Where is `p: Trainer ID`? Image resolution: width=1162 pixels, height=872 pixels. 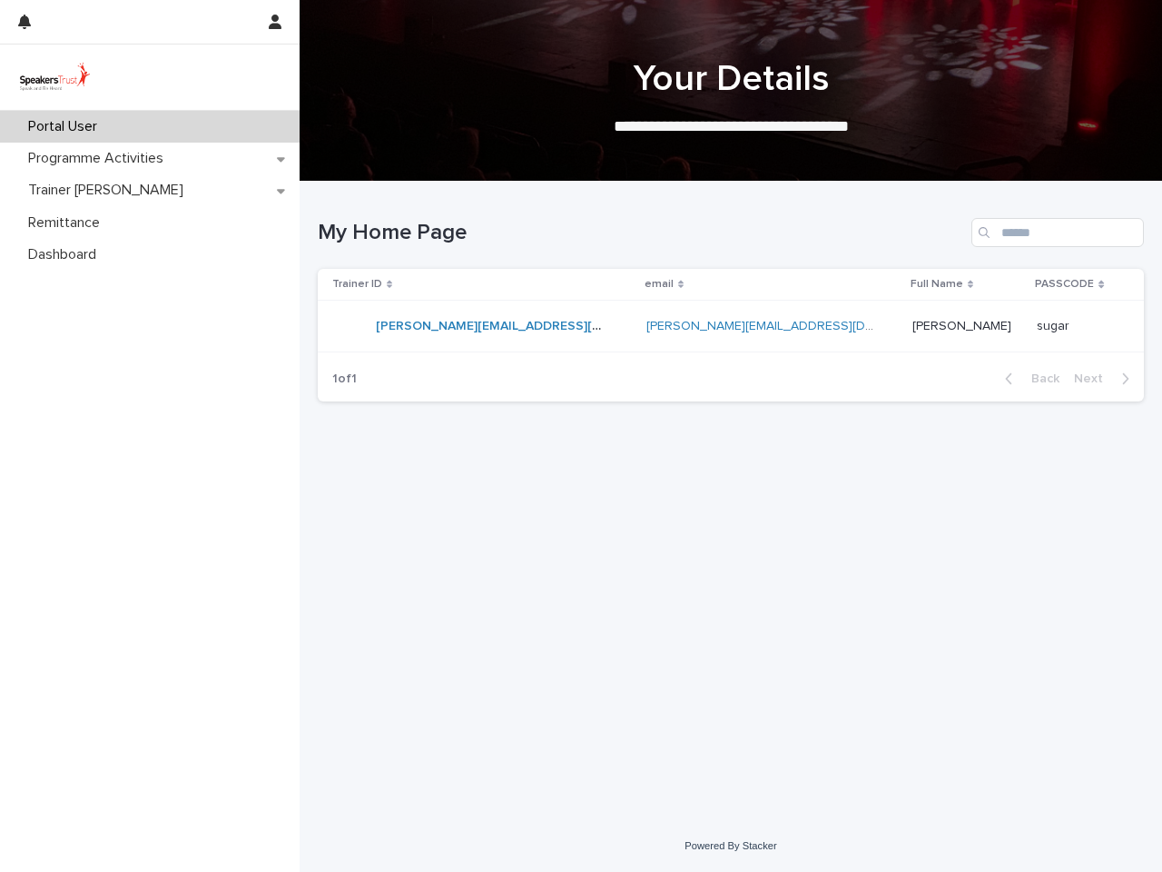
p: Trainer ID is located at coordinates (357, 284).